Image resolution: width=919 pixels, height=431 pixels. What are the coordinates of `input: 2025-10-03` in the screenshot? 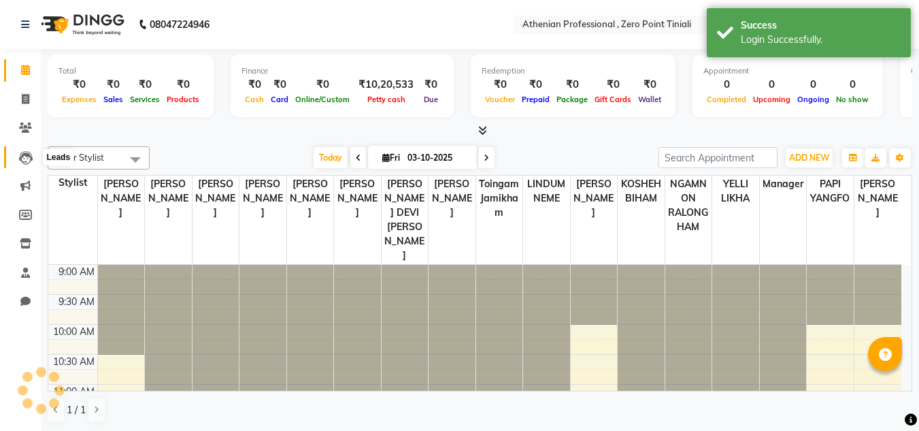 It's located at (437, 158).